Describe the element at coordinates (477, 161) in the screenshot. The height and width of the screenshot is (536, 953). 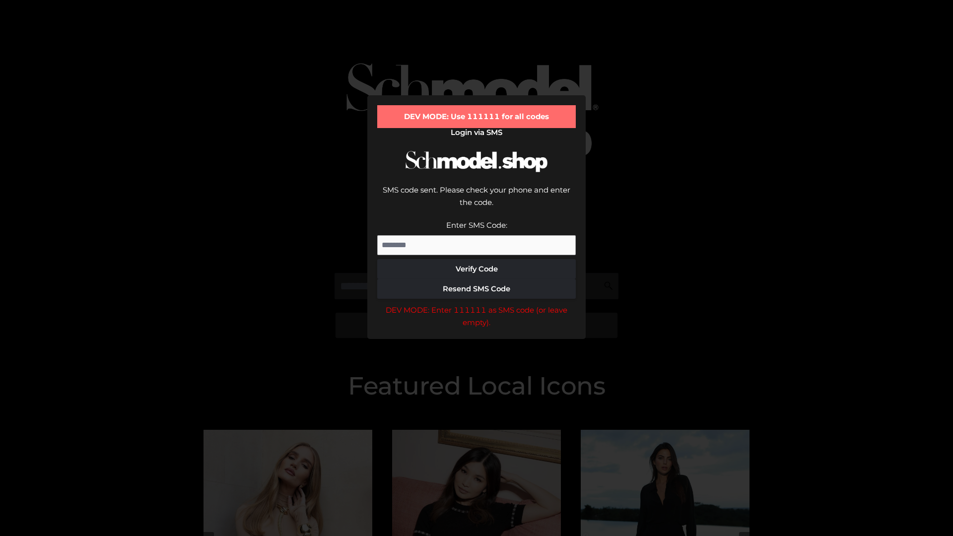
I see `img: Schmodel Logo` at that location.